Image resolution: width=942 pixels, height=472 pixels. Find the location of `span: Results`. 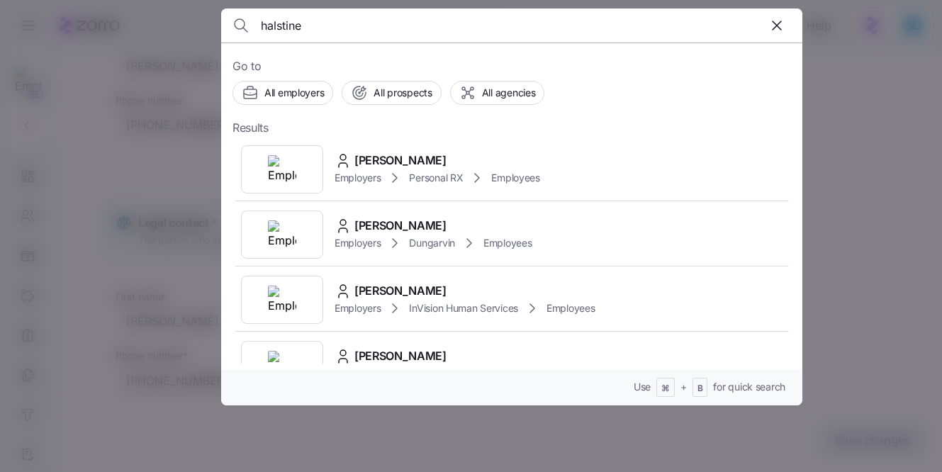

span: Results is located at coordinates (250, 128).